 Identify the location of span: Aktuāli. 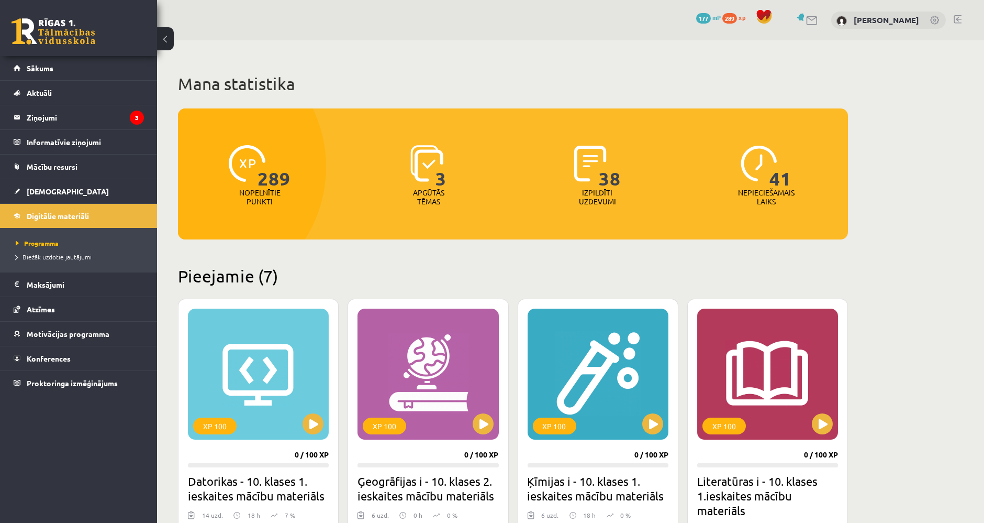
(39, 93).